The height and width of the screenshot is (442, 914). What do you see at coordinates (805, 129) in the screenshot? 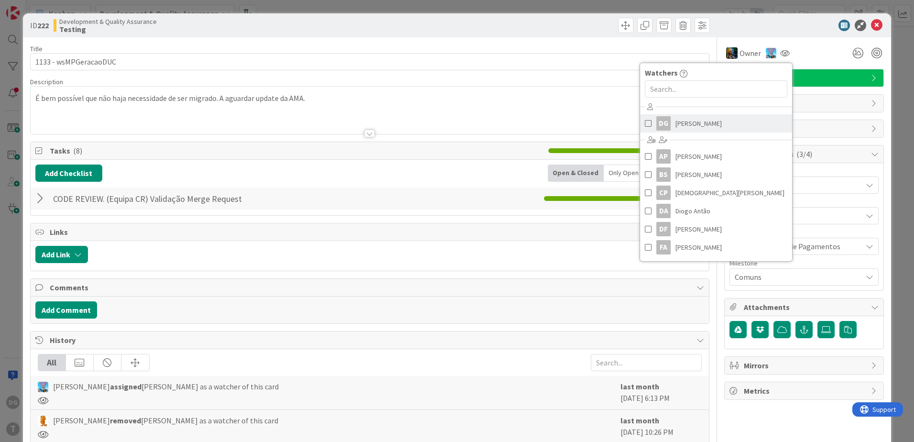
I see `span: Block` at bounding box center [805, 129].